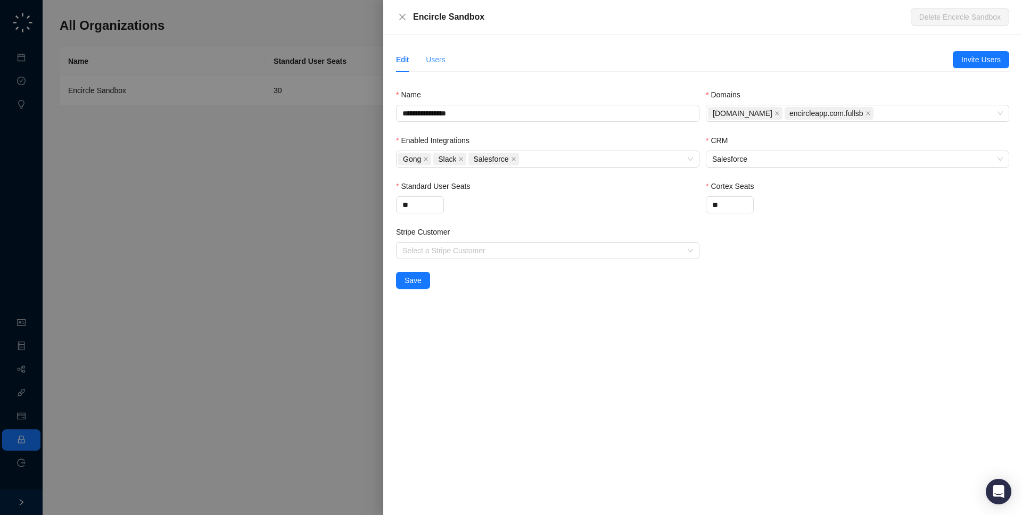 The height and width of the screenshot is (515, 1022). I want to click on label: Domains, so click(727, 95).